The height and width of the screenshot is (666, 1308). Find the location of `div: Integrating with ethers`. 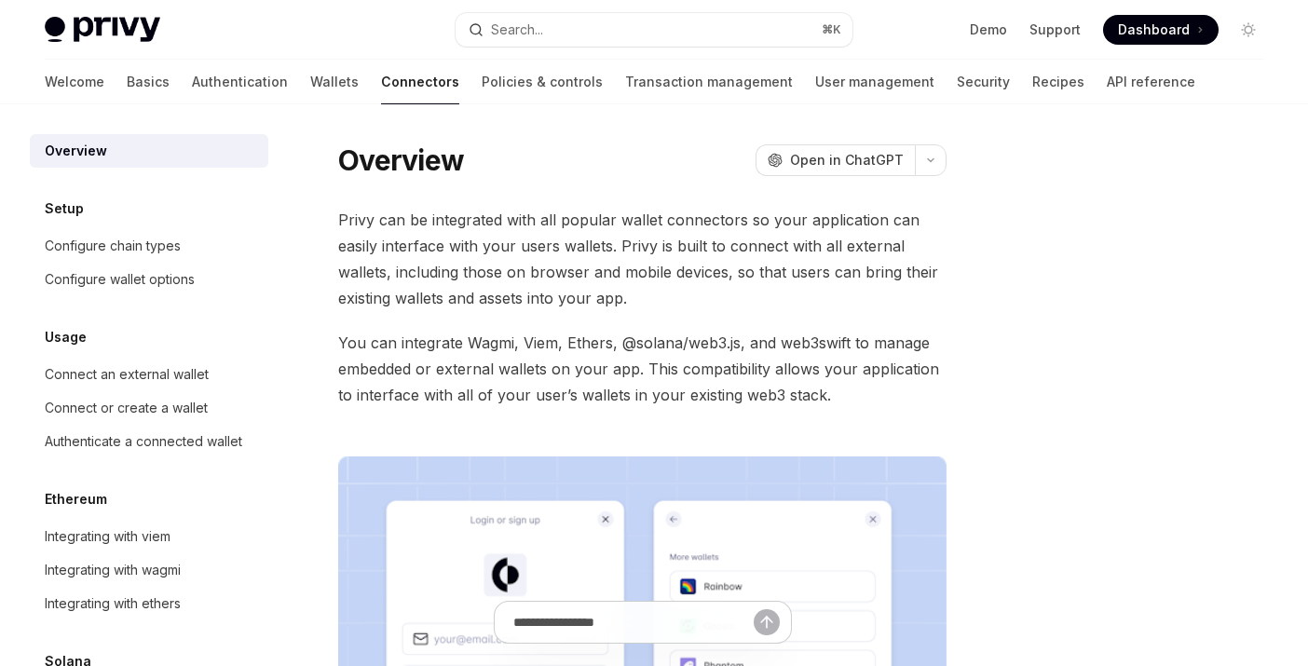

div: Integrating with ethers is located at coordinates (113, 604).